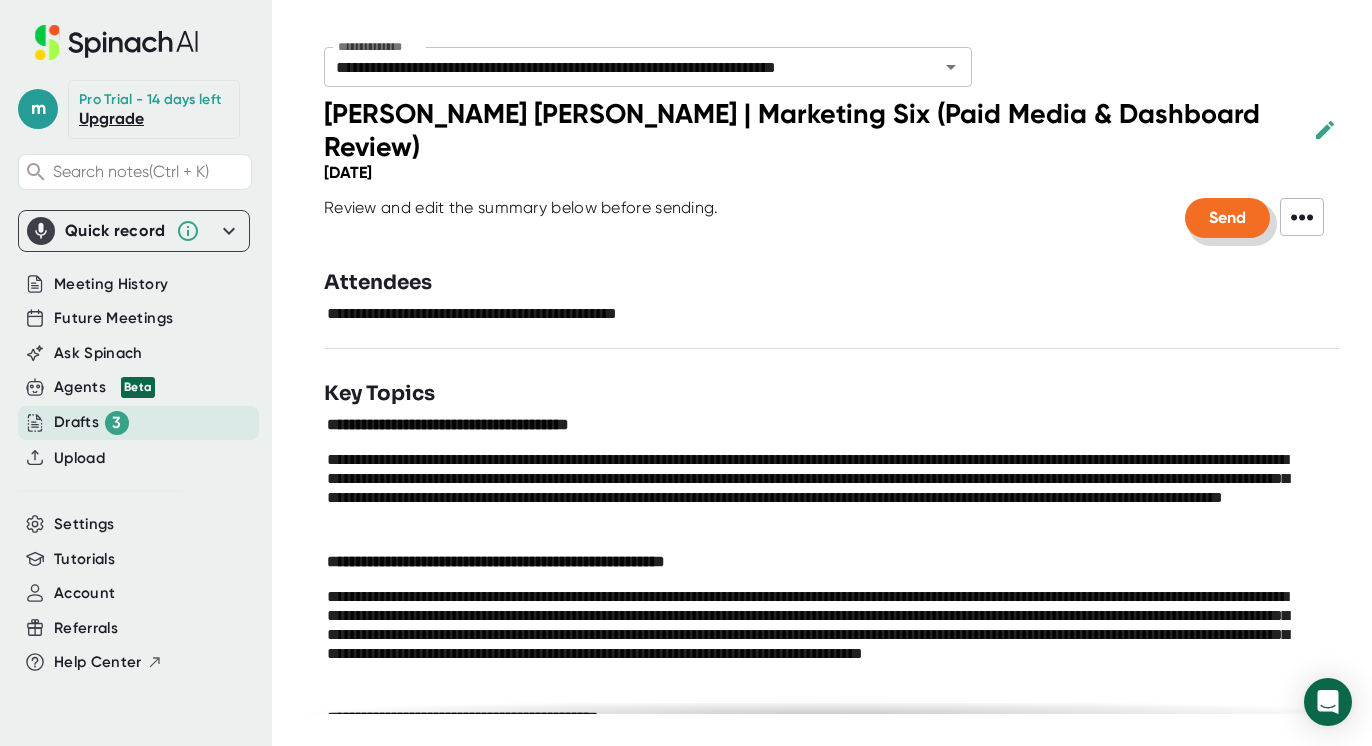 The image size is (1372, 746). What do you see at coordinates (98, 662) in the screenshot?
I see `span: Help Center` at bounding box center [98, 662].